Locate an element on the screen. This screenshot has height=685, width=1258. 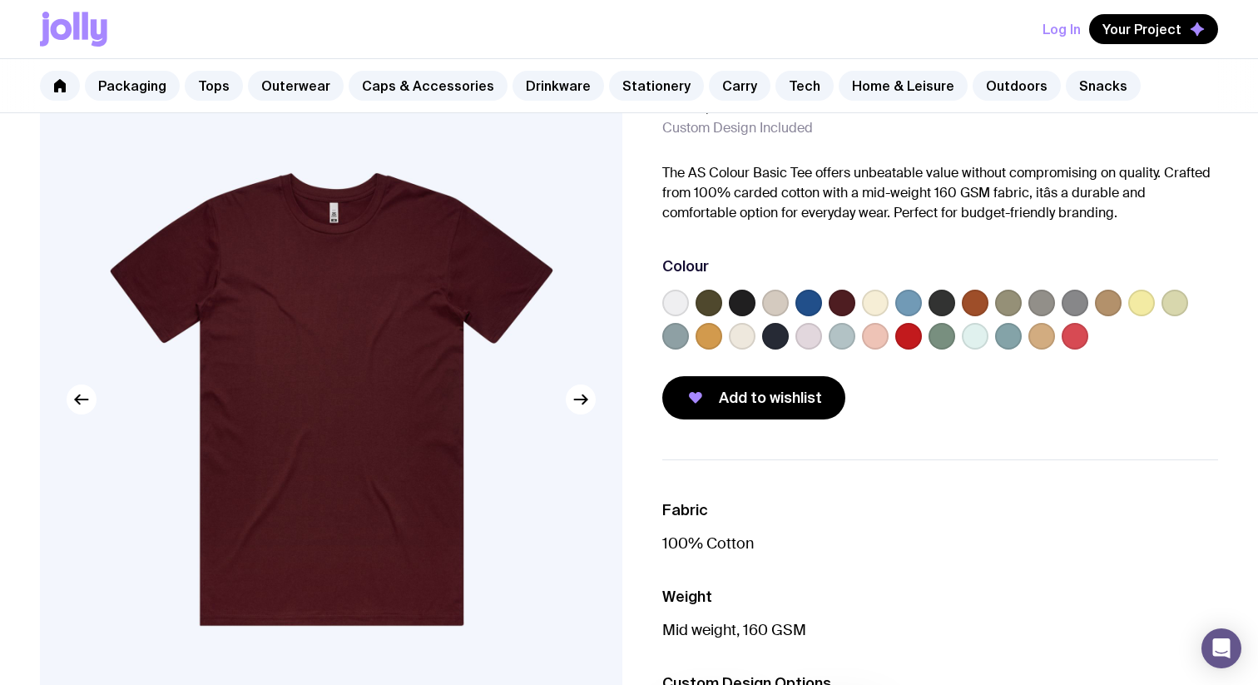
a: Carry is located at coordinates (740, 86).